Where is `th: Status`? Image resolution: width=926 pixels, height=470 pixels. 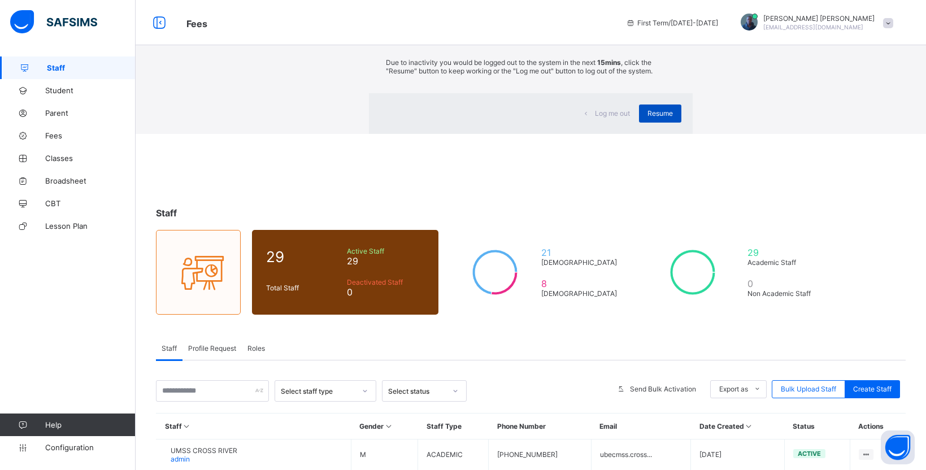 th: Status is located at coordinates (817, 427).